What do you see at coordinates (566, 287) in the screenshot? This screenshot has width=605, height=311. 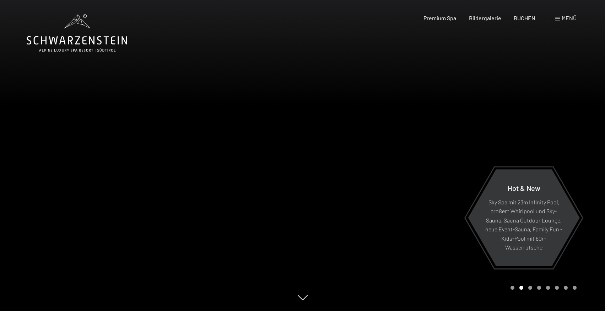 I see `div: Carousel Page 7` at bounding box center [566, 287].